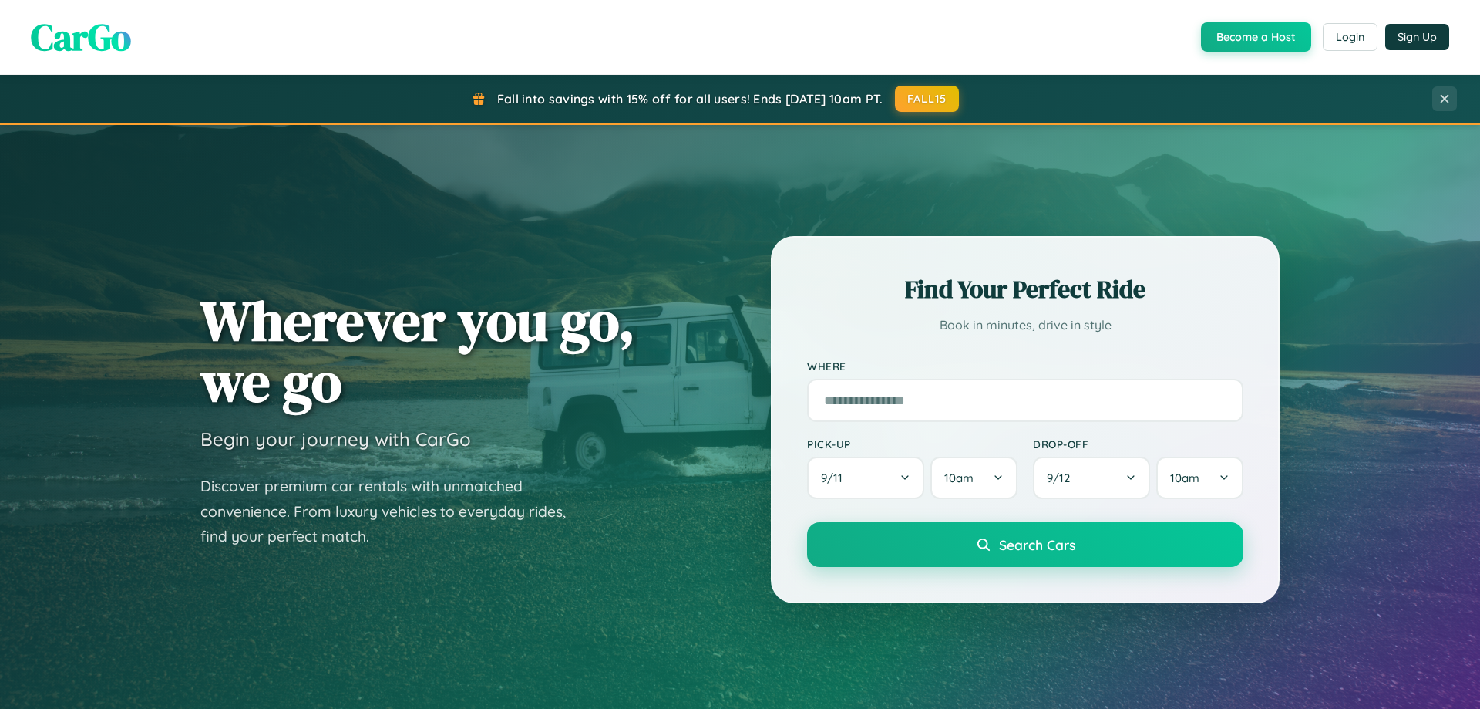 The width and height of the screenshot is (1480, 709). What do you see at coordinates (1025, 365) in the screenshot?
I see `label: Where` at bounding box center [1025, 365].